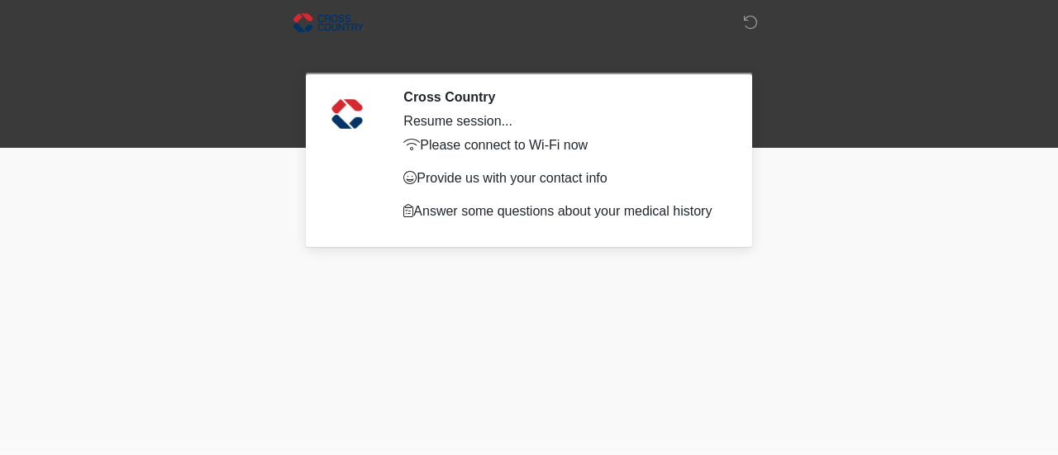 The height and width of the screenshot is (455, 1058). What do you see at coordinates (563, 122) in the screenshot?
I see `div: Resume session...` at bounding box center [563, 122].